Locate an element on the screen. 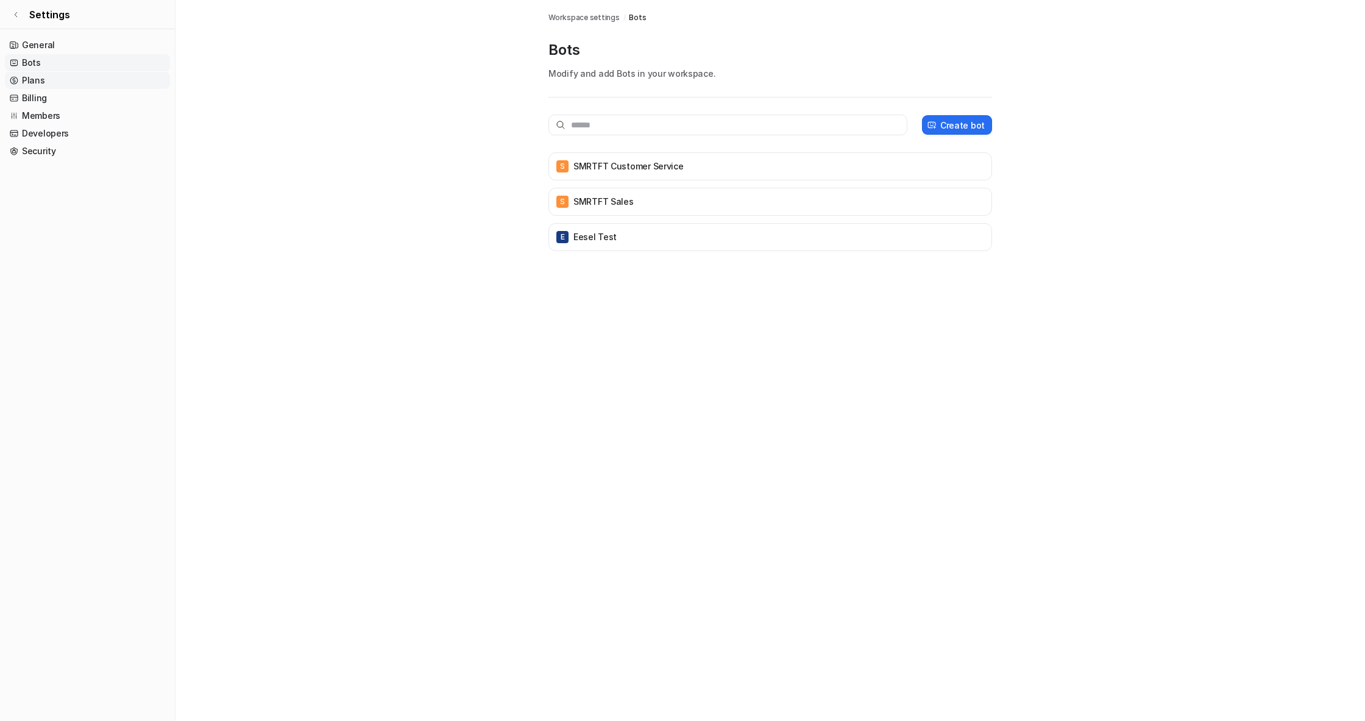 Image resolution: width=1365 pixels, height=721 pixels. span: Bots is located at coordinates (637, 18).